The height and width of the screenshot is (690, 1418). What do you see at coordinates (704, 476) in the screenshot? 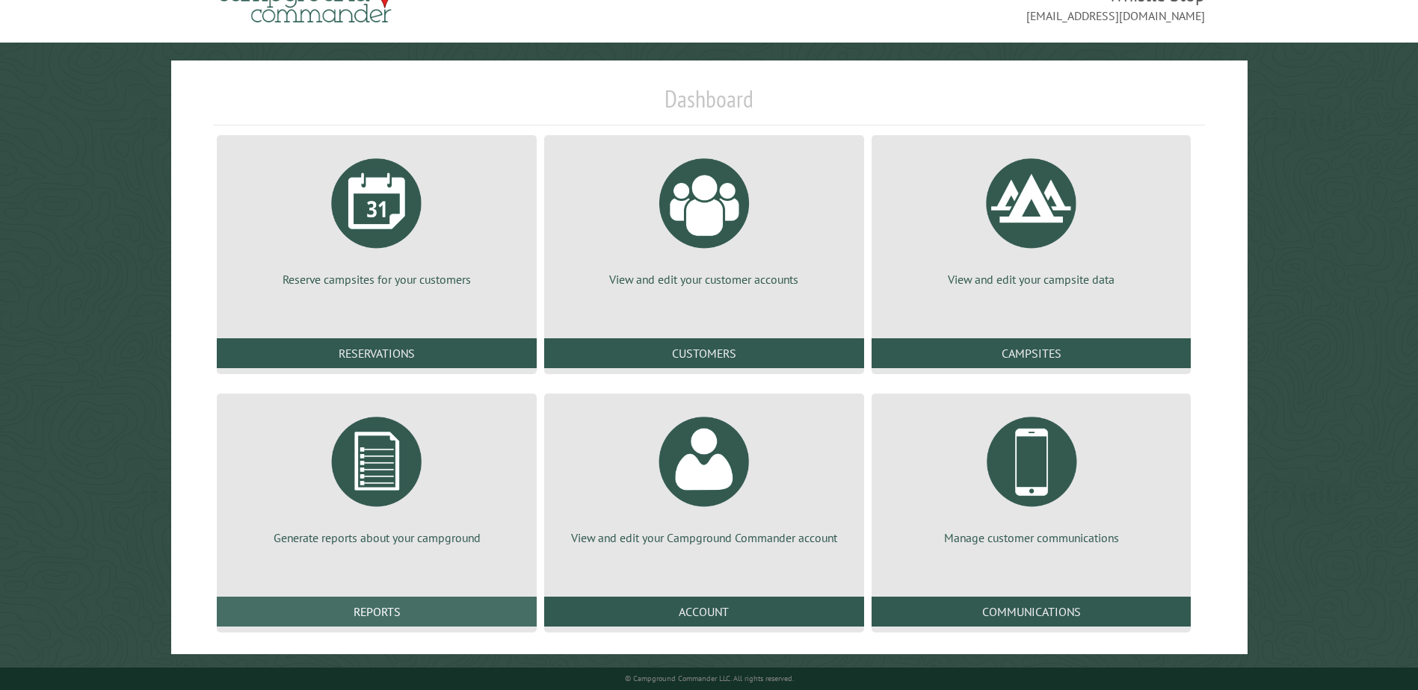
I see `a: View and edit your Campground Commander account` at bounding box center [704, 476].